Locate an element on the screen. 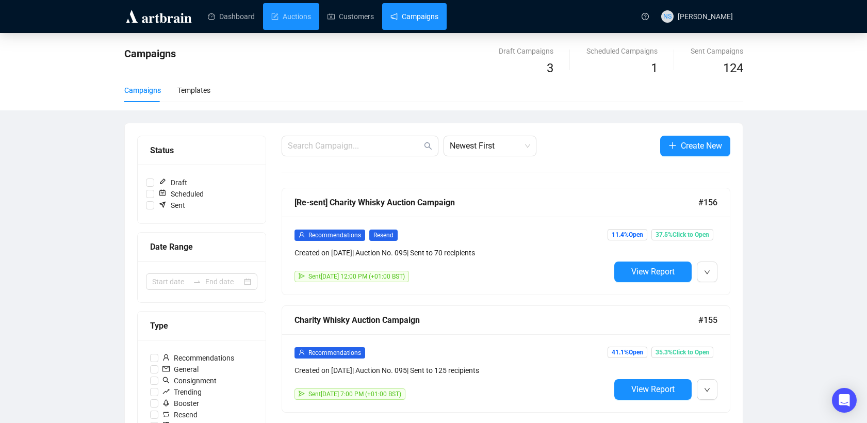  span: Create New is located at coordinates (702, 146).